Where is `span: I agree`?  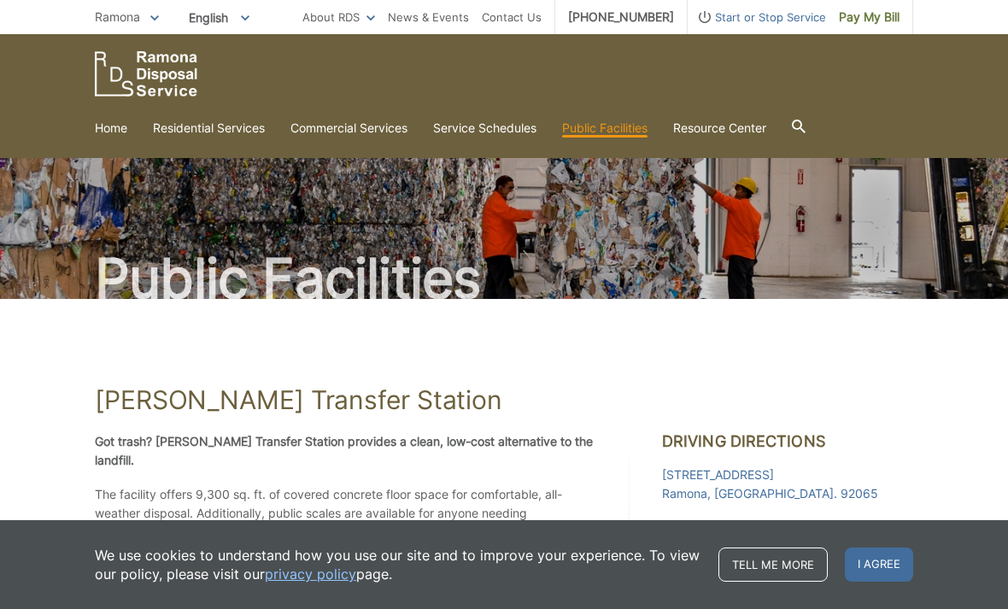
span: I agree is located at coordinates (879, 565).